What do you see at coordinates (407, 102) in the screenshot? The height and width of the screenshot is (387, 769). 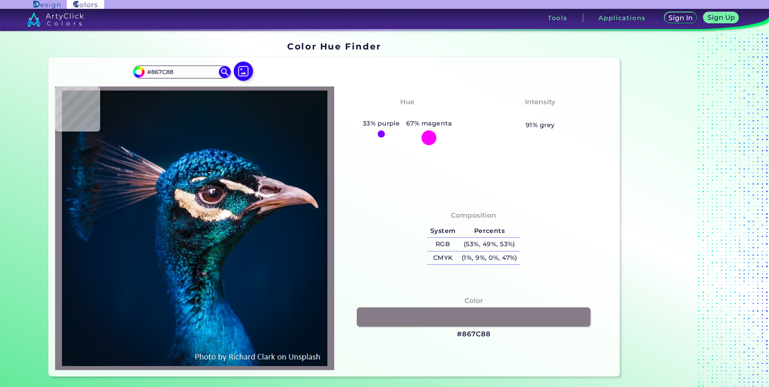 I see `h4: Hue` at bounding box center [407, 102].